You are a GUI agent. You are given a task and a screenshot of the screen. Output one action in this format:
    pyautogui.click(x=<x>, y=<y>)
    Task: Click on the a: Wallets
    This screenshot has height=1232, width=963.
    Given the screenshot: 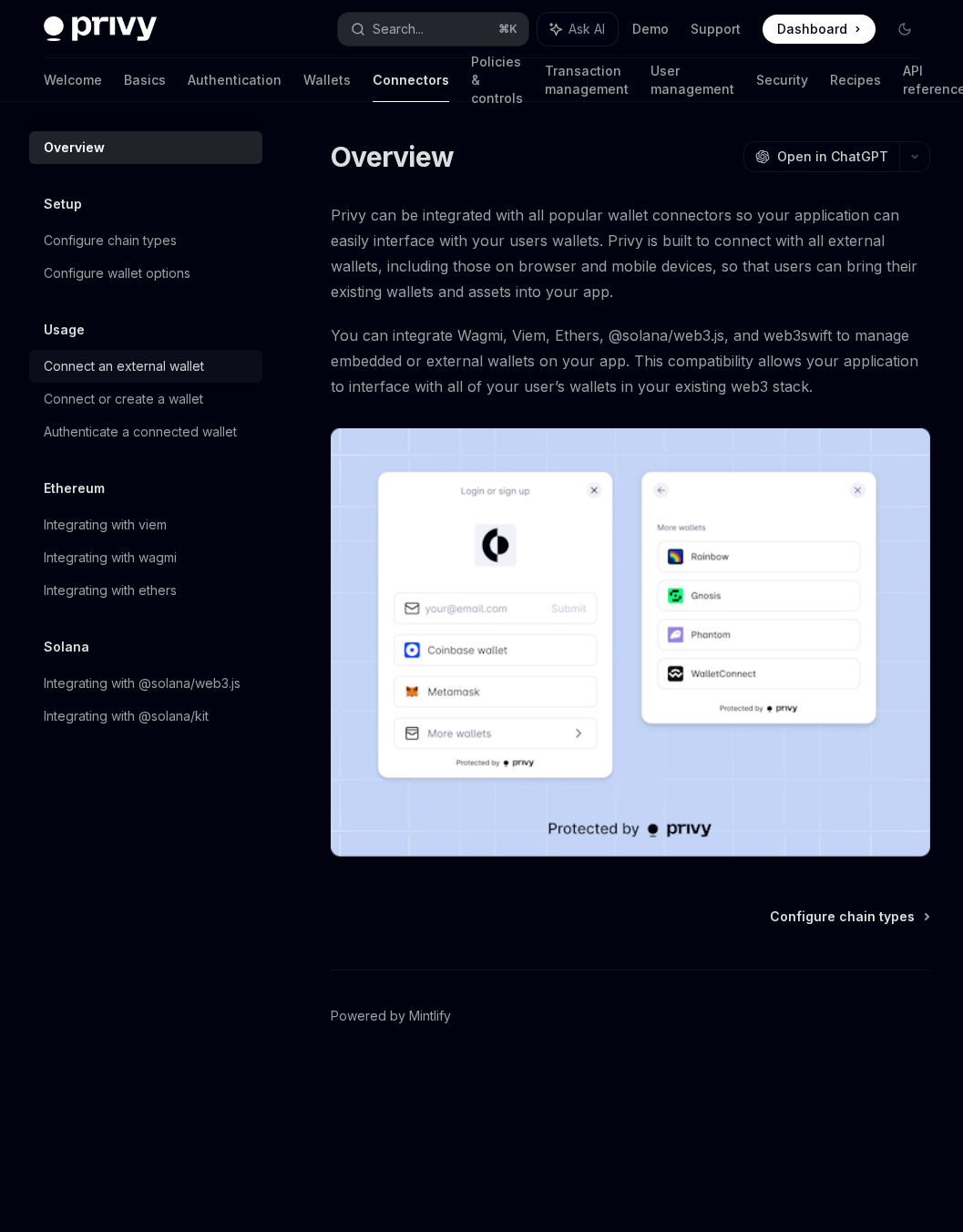 What is the action you would take?
    pyautogui.click(x=327, y=81)
    